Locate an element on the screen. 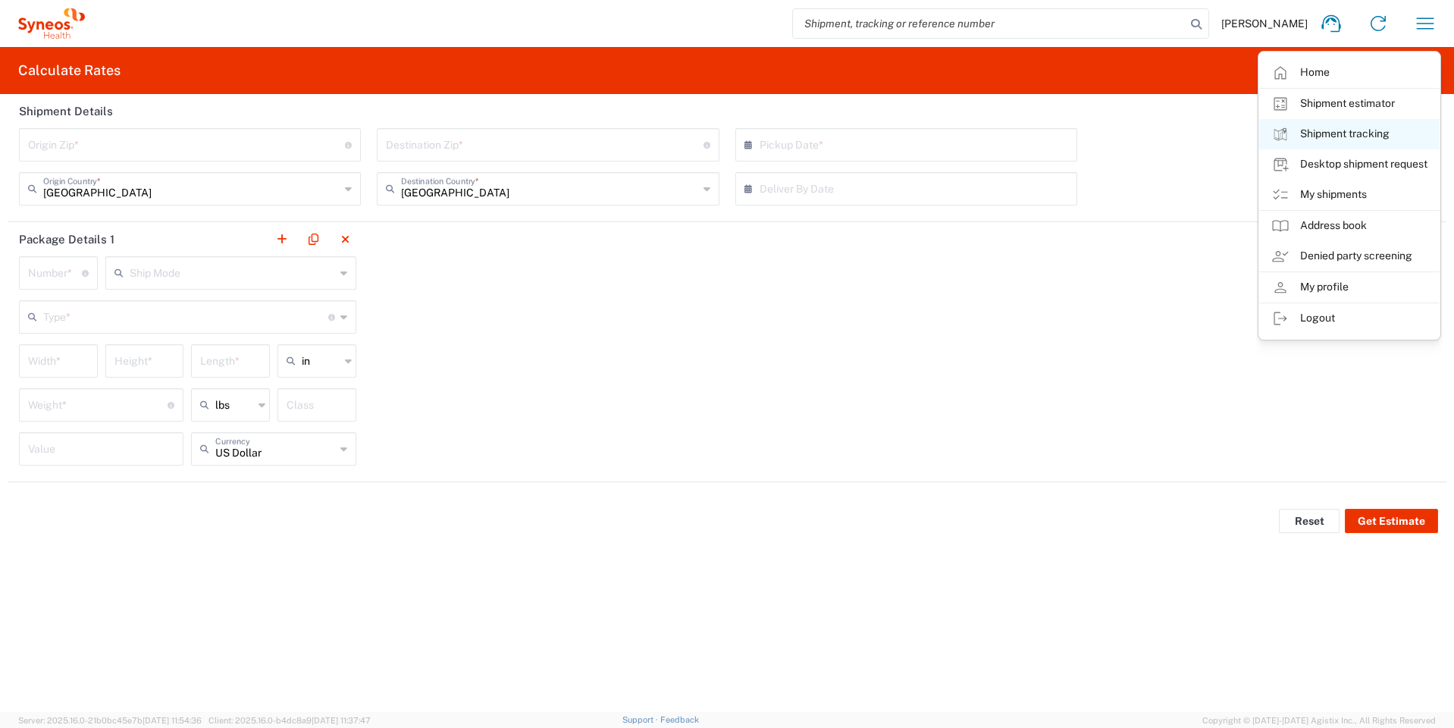 The height and width of the screenshot is (728, 1454). a: Feedback is located at coordinates (679, 719).